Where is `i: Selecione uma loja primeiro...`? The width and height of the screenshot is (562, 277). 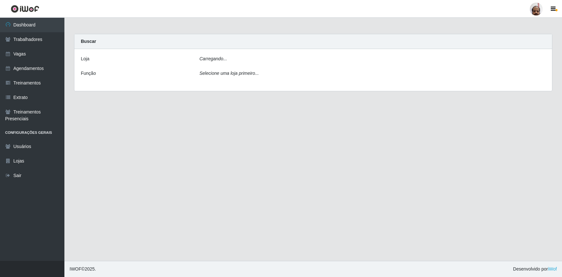
i: Selecione uma loja primeiro... is located at coordinates (229, 73).